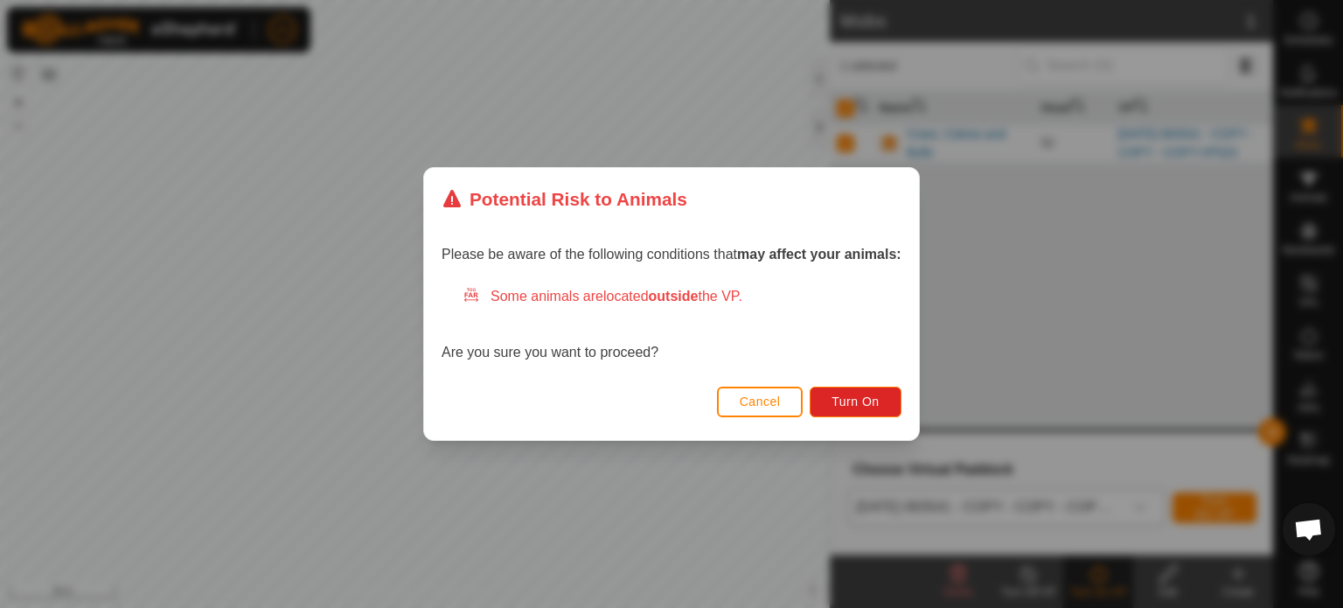 This screenshot has height=608, width=1343. What do you see at coordinates (673, 296) in the screenshot?
I see `strong: outside` at bounding box center [673, 296].